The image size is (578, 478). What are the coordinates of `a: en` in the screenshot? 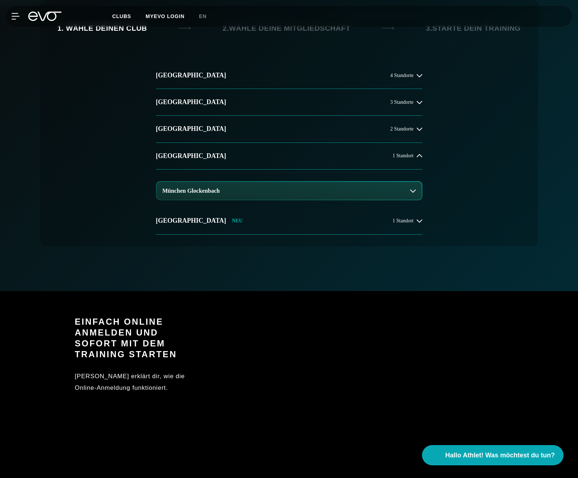 It's located at (207, 16).